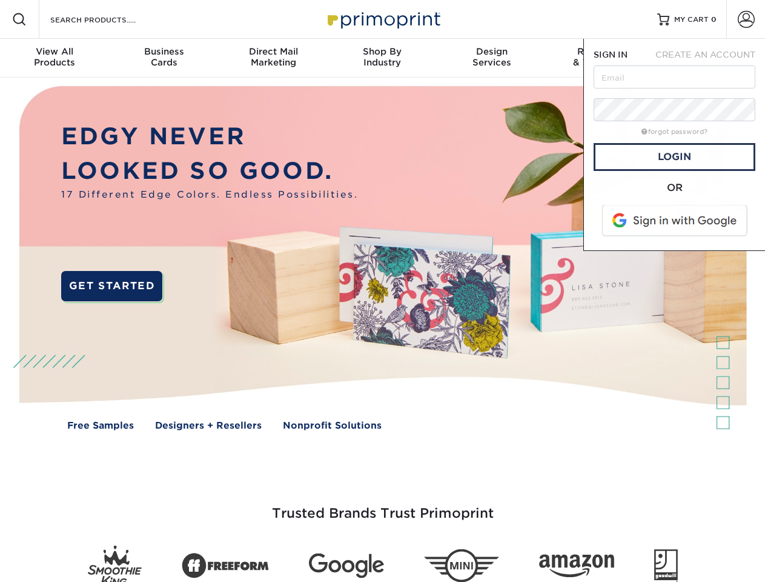  What do you see at coordinates (666, 565) in the screenshot?
I see `img: Goodwill` at bounding box center [666, 565].